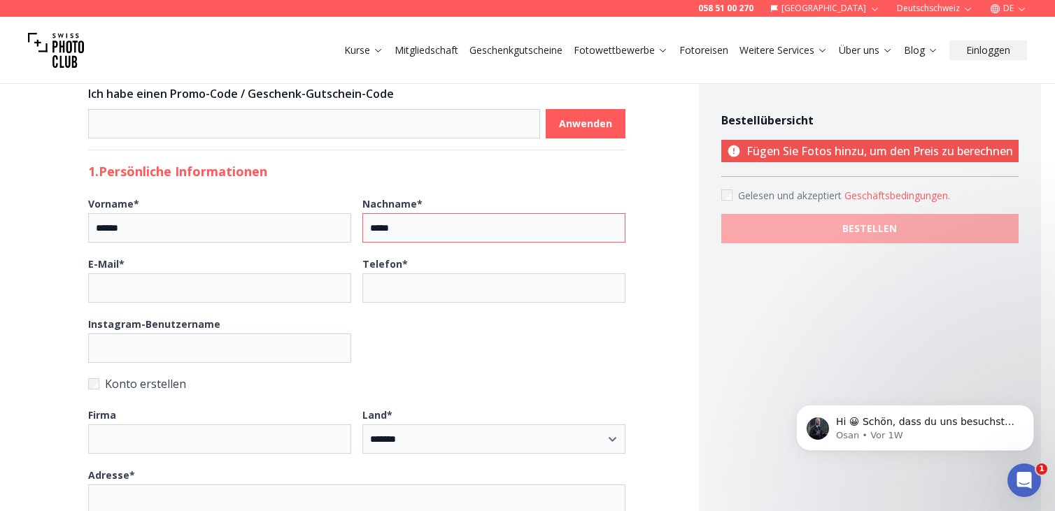 The width and height of the screenshot is (1055, 511). What do you see at coordinates (392, 204) in the screenshot?
I see `b: Nachname *` at bounding box center [392, 204].